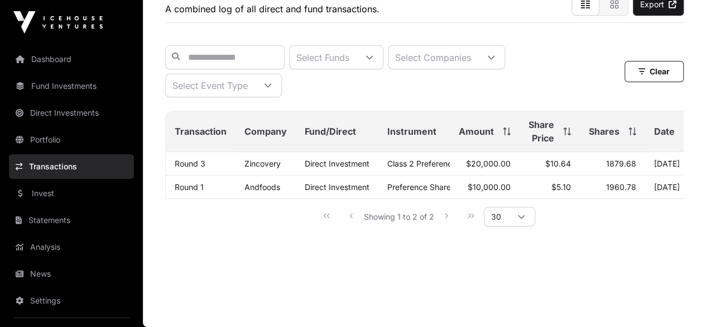 This screenshot has width=706, height=327. Describe the element at coordinates (71, 274) in the screenshot. I see `a: News` at that location.